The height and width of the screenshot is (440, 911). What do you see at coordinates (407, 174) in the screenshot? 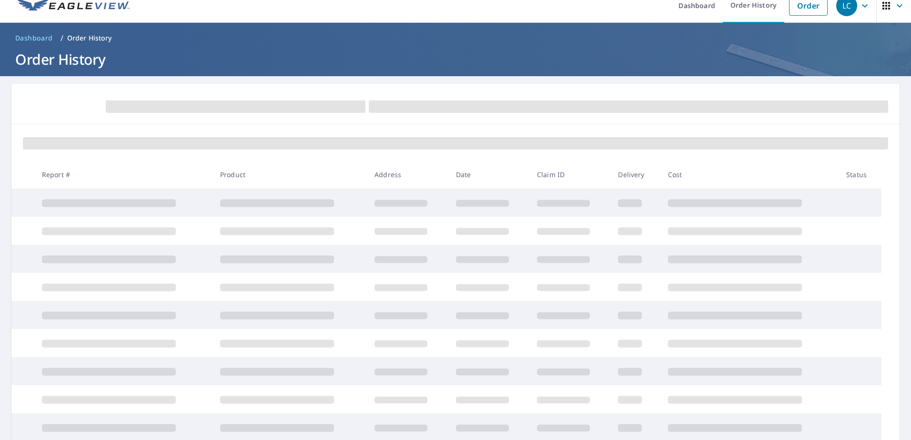
I see `th: Address` at bounding box center [407, 174].